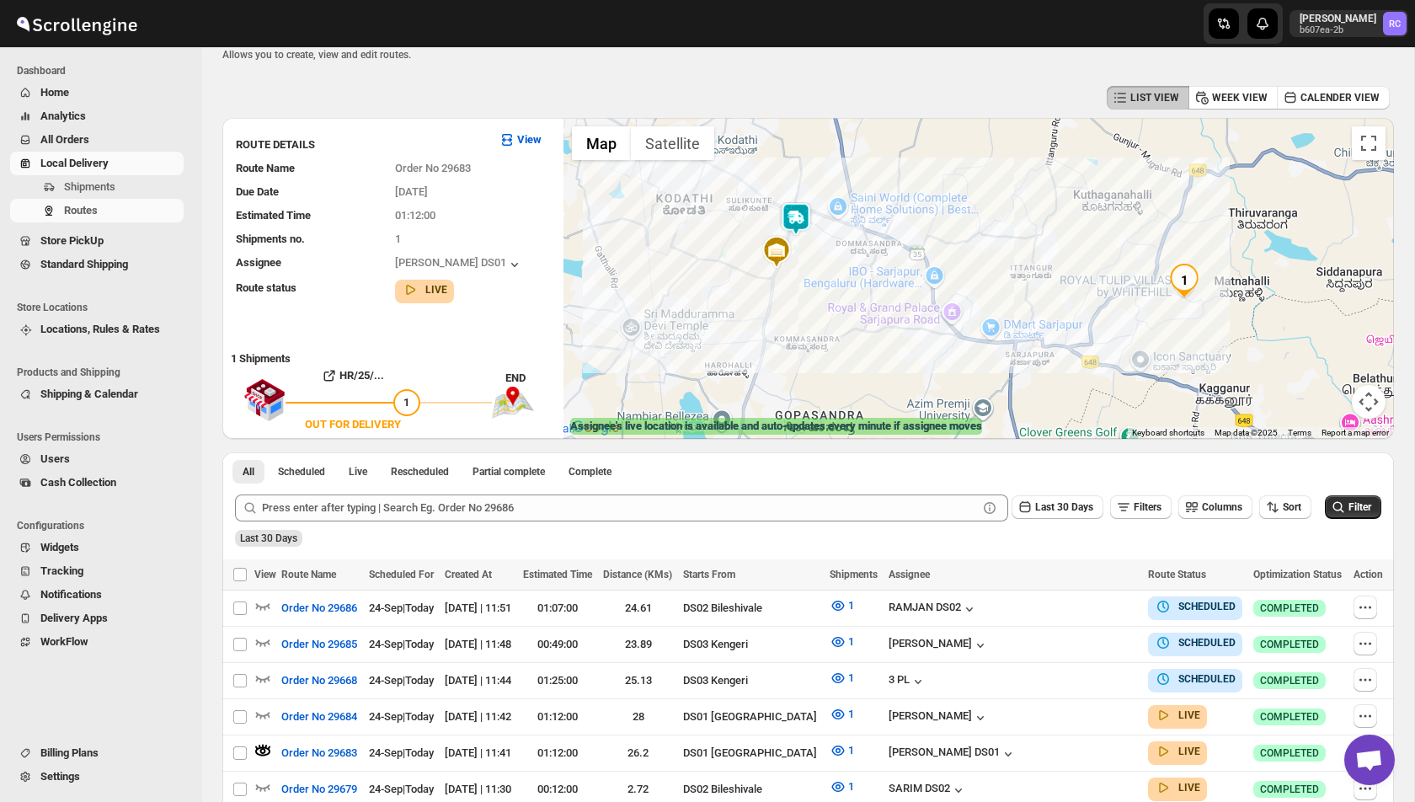  I want to click on span: Local Delivery, so click(74, 163).